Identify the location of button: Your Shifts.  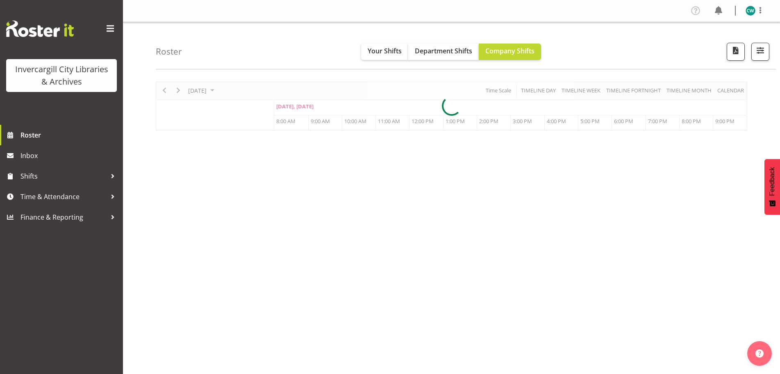
(385, 52).